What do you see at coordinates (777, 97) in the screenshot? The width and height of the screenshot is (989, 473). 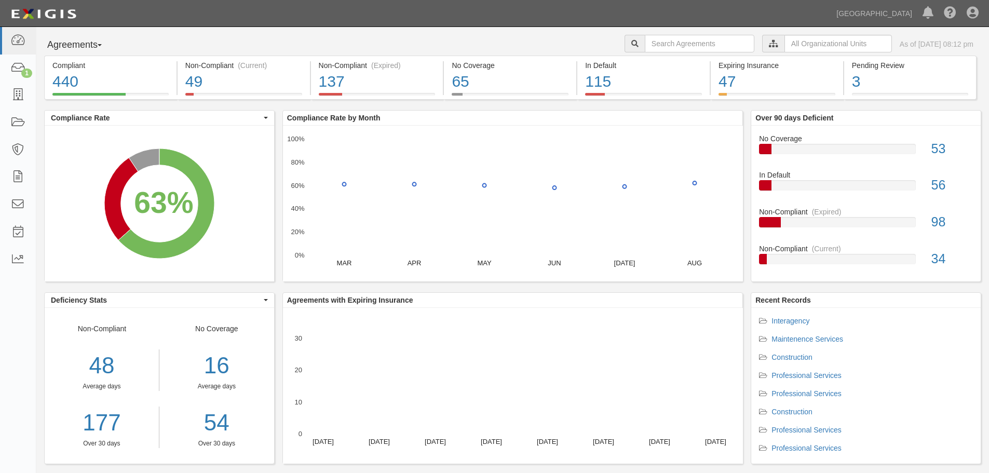 I see `a: Expiring Insurance47` at bounding box center [777, 97].